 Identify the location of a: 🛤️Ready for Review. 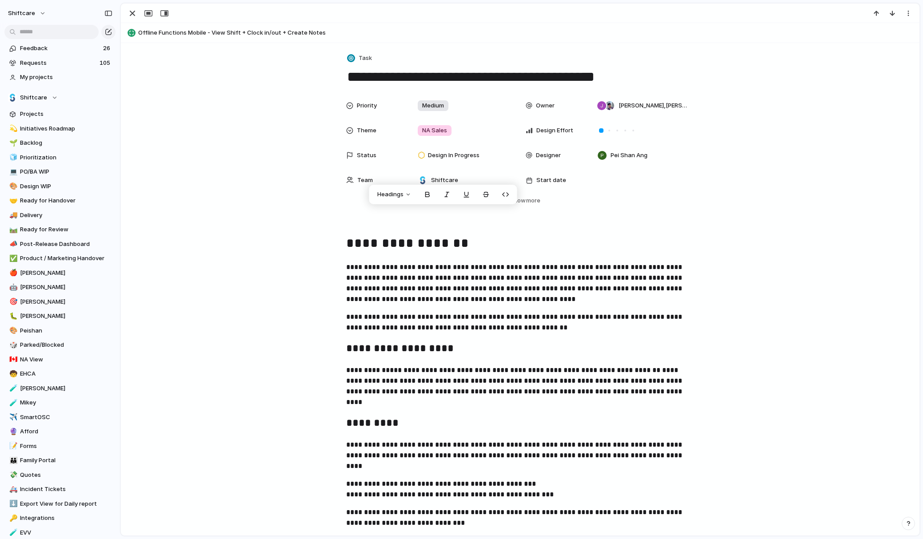
(60, 230).